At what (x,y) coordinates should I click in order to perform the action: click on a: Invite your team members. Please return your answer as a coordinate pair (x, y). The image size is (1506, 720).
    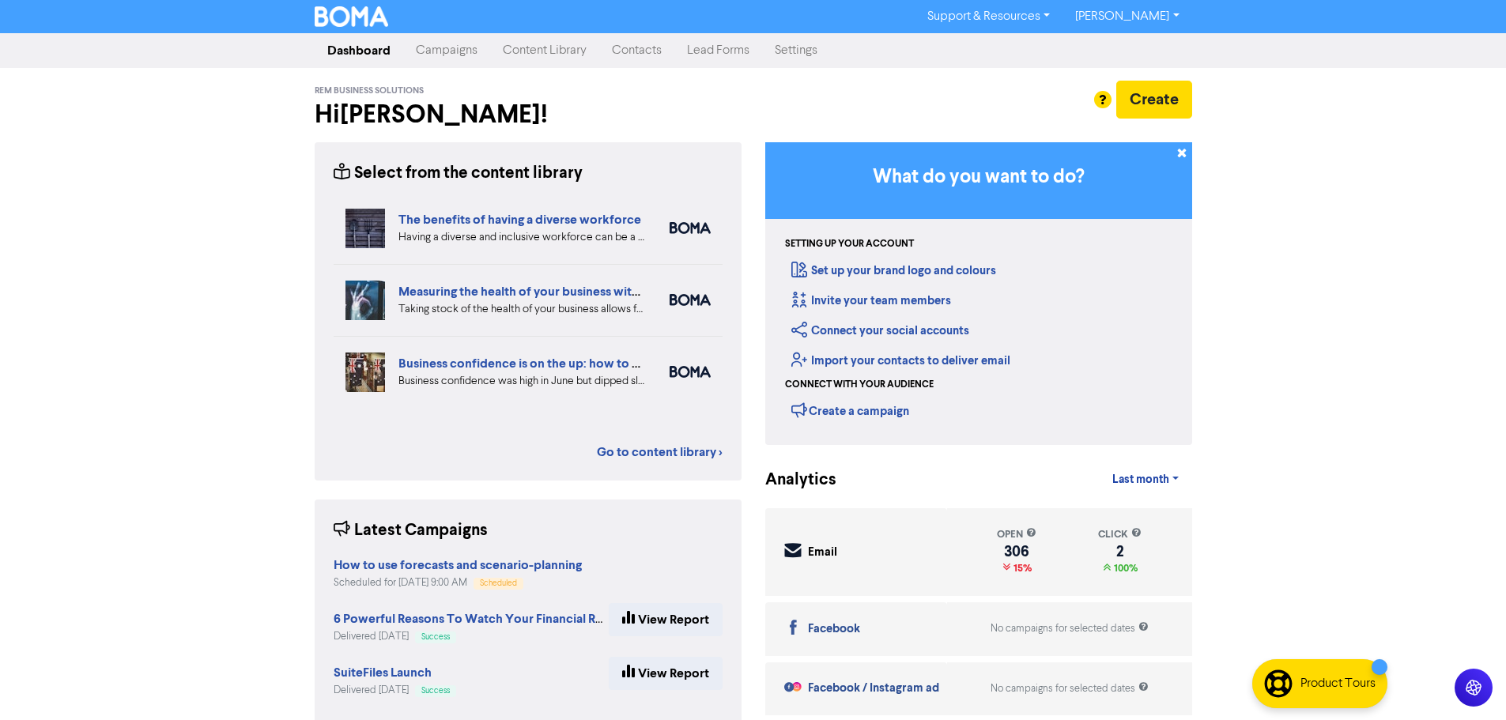
    Looking at the image, I should click on (871, 300).